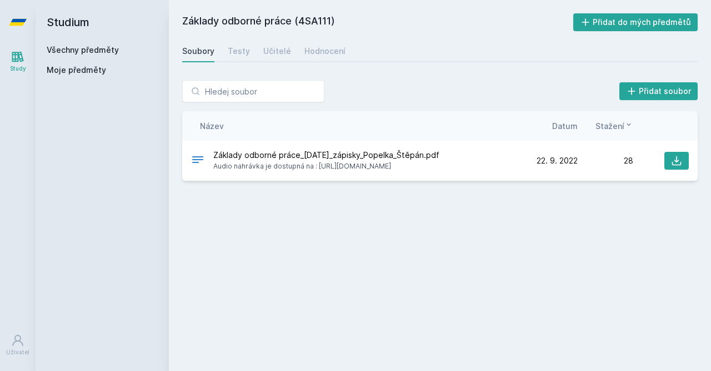  What do you see at coordinates (212, 126) in the screenshot?
I see `span: Název` at bounding box center [212, 126].